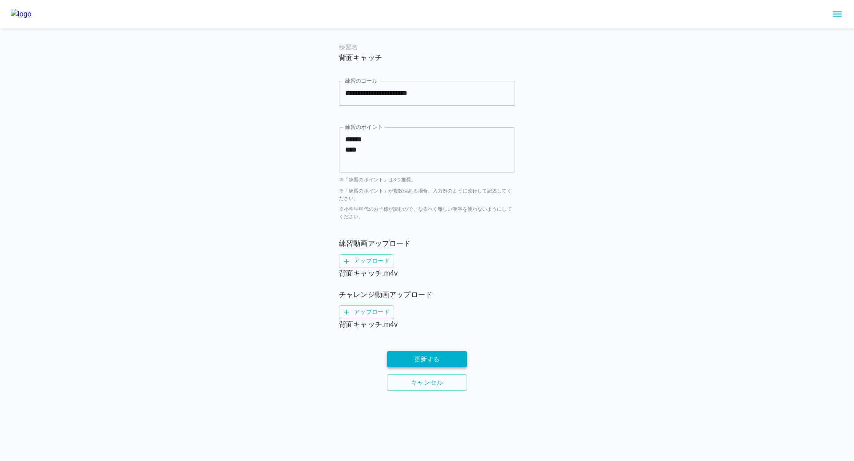  Describe the element at coordinates (427, 244) in the screenshot. I see `p: 練習動画アップロード` at that location.